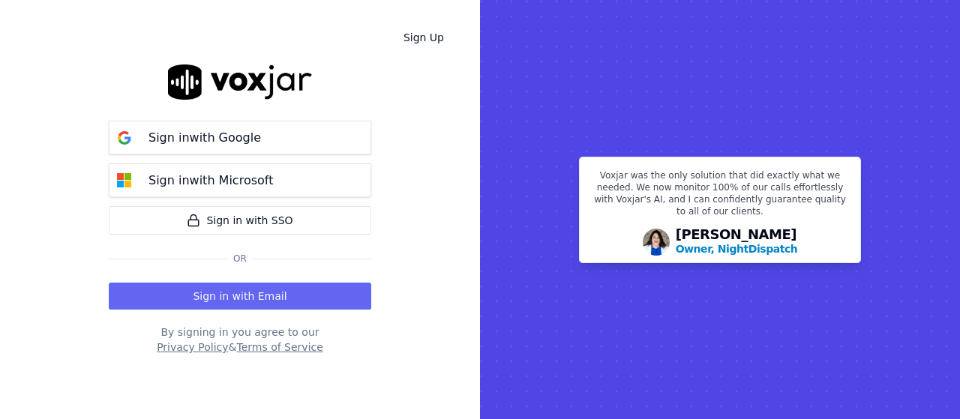 The height and width of the screenshot is (419, 960). I want to click on p: Sign in with Microsoft, so click(211, 181).